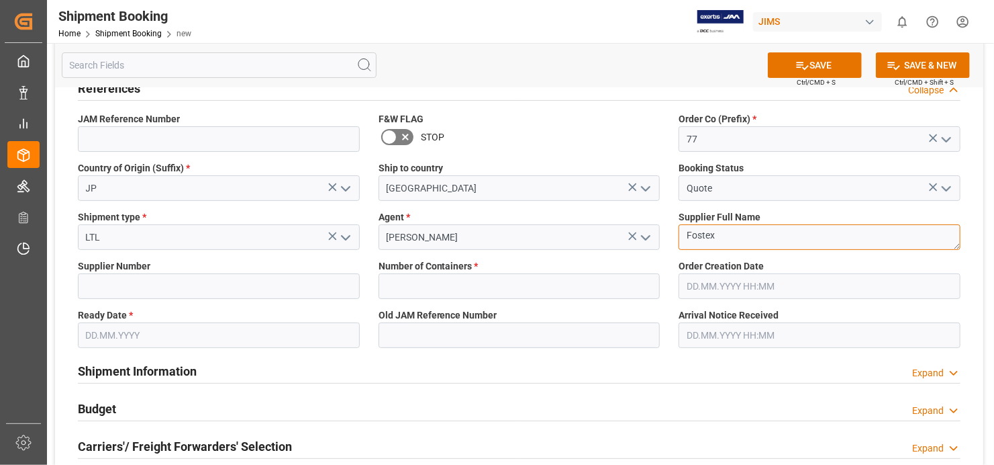  I want to click on button: JIMS, so click(821, 21).